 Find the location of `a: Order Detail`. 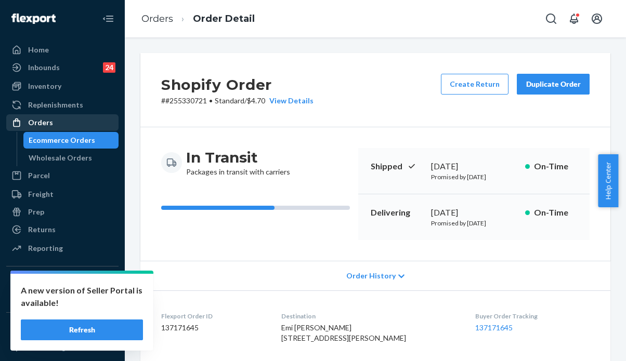

a: Order Detail is located at coordinates (224, 19).